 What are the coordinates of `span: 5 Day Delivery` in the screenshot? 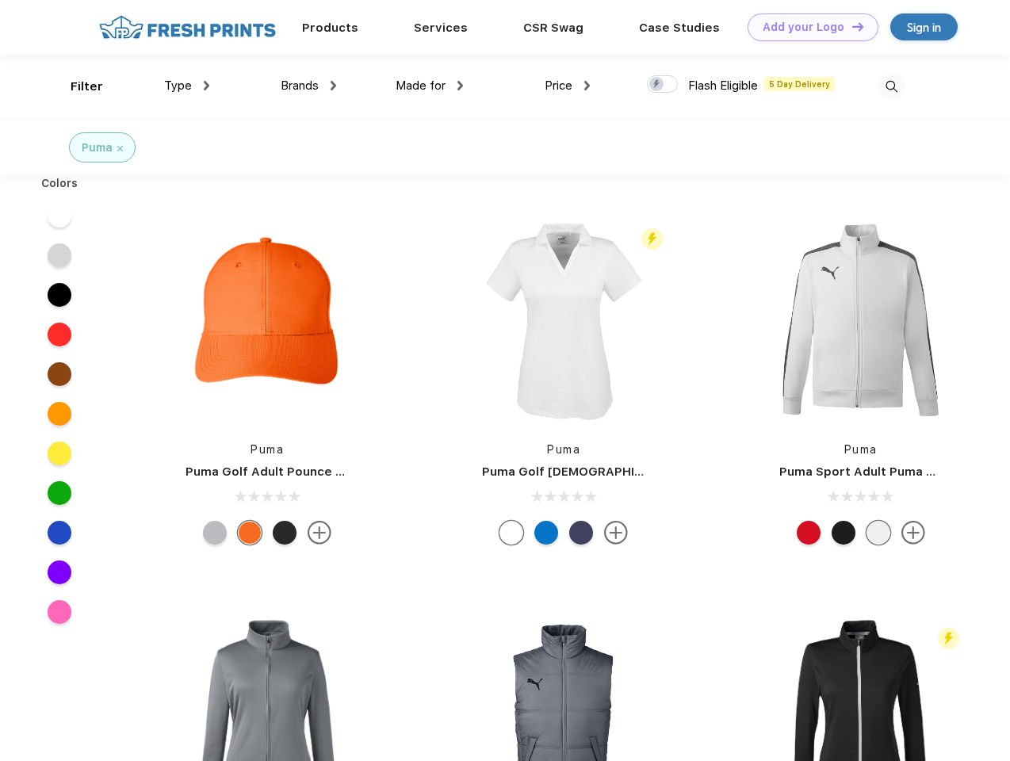 It's located at (799, 84).